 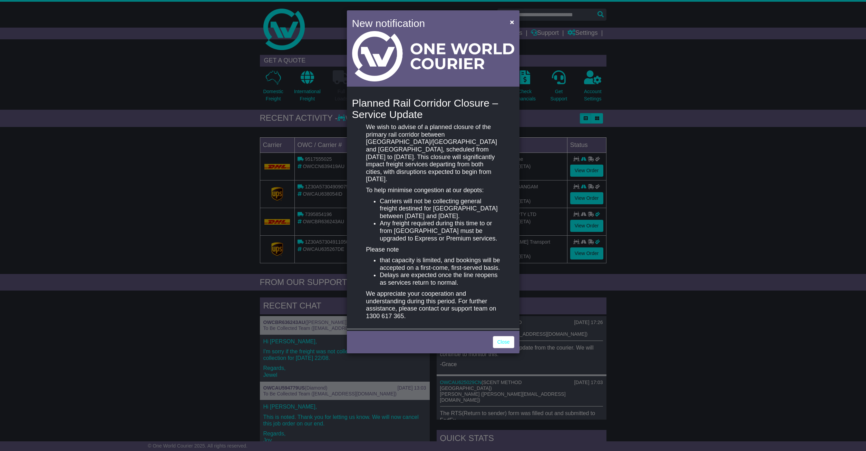 I want to click on p: To help minimise congestion at our depots:, so click(x=433, y=190).